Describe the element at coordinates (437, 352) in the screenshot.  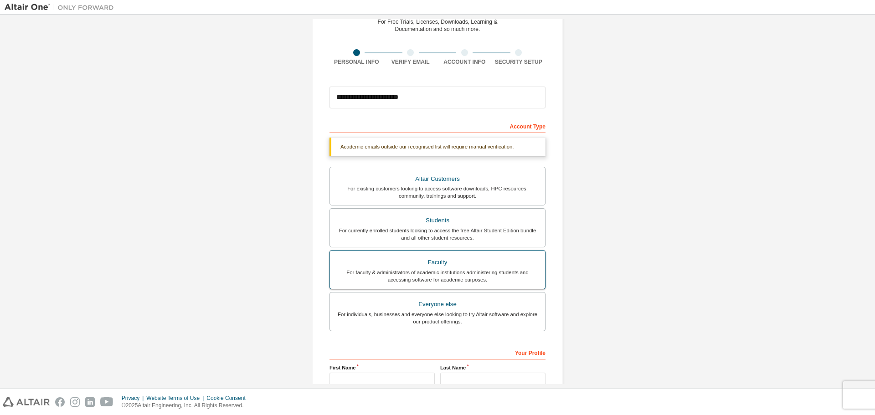
I see `div: Your Profile` at that location.